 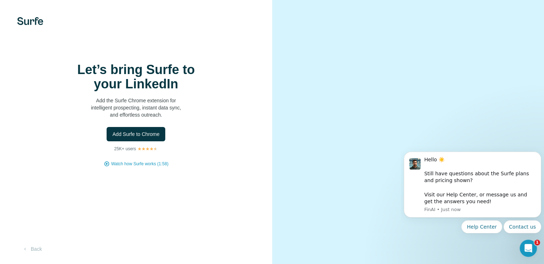 What do you see at coordinates (30, 21) in the screenshot?
I see `img: Surfe's logo` at bounding box center [30, 21].